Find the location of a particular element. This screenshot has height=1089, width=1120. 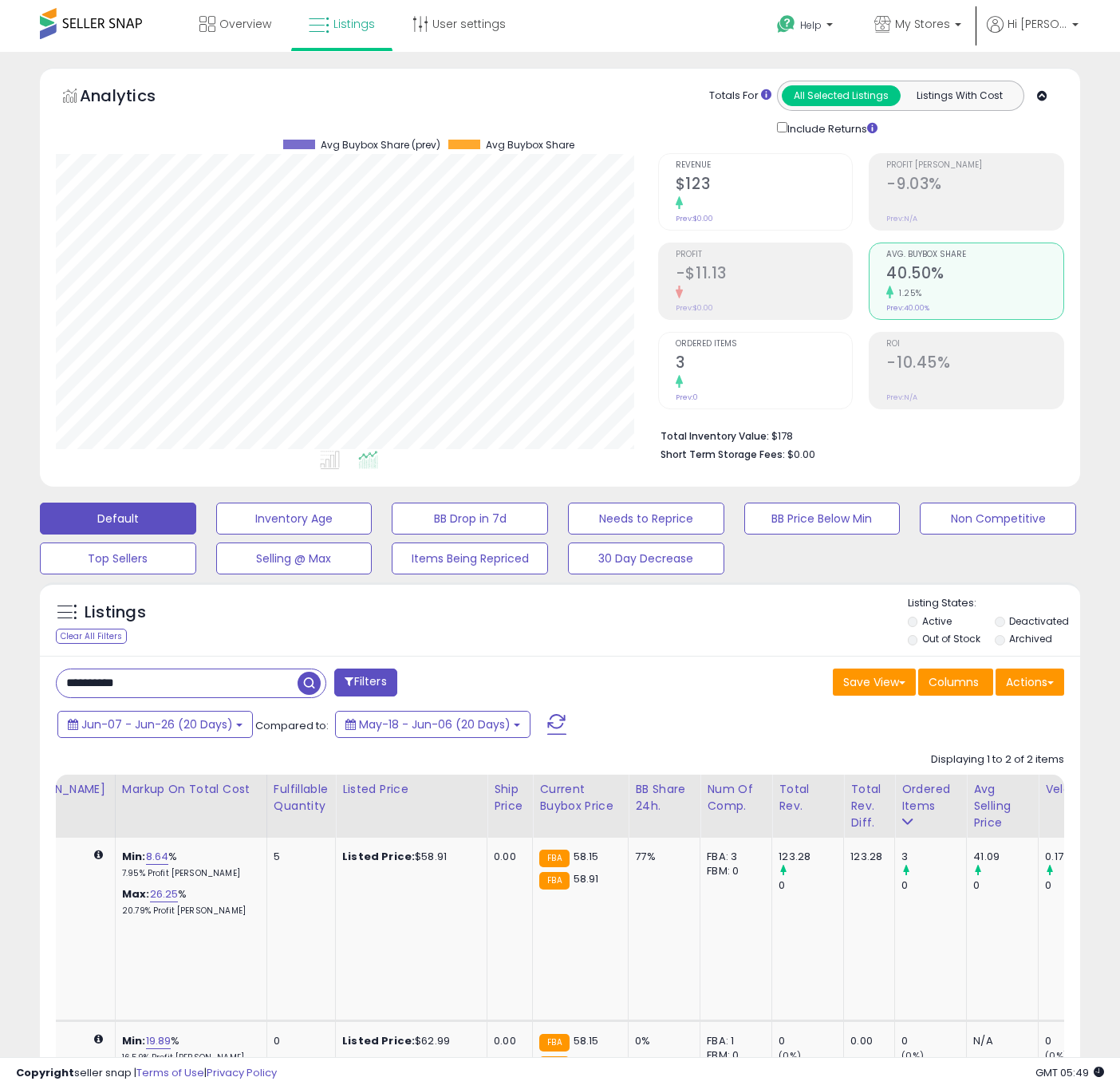

span: Columns is located at coordinates (954, 681).